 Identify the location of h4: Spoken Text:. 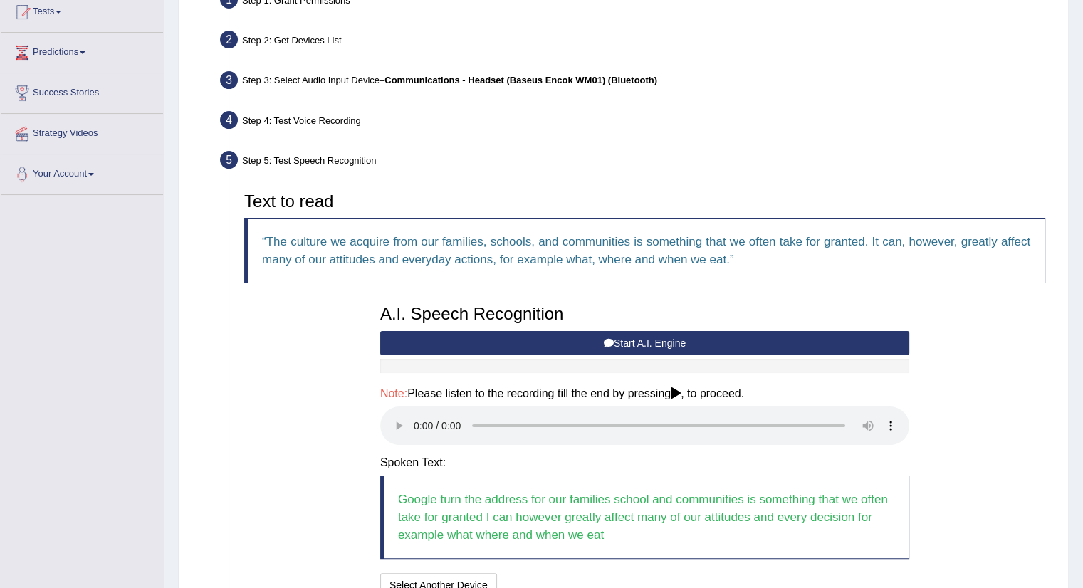
(645, 463).